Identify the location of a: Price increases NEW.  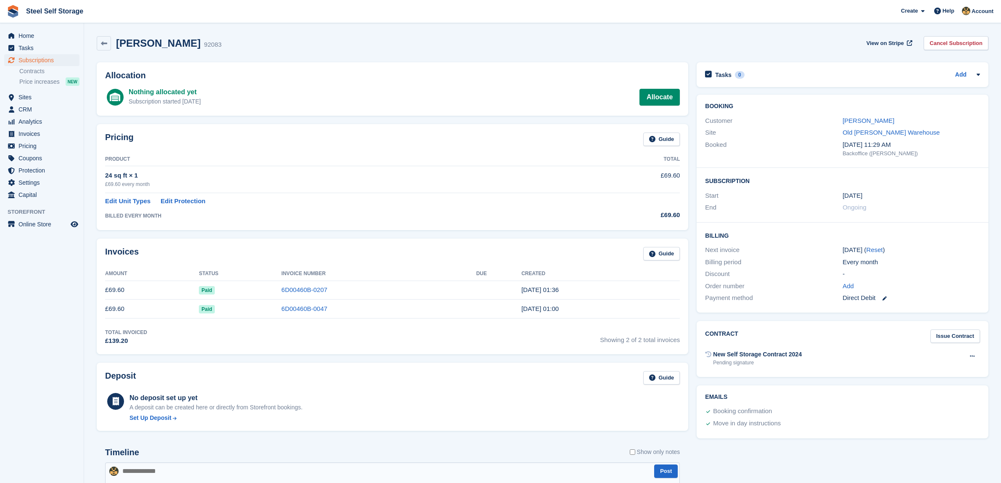
(49, 82).